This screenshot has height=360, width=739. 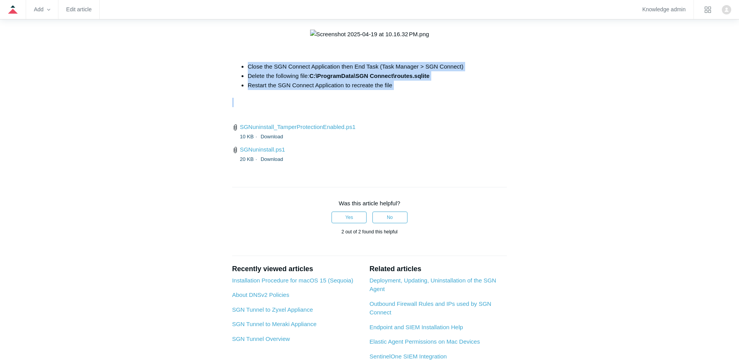 I want to click on zd-hc-trigger: Add, so click(x=42, y=9).